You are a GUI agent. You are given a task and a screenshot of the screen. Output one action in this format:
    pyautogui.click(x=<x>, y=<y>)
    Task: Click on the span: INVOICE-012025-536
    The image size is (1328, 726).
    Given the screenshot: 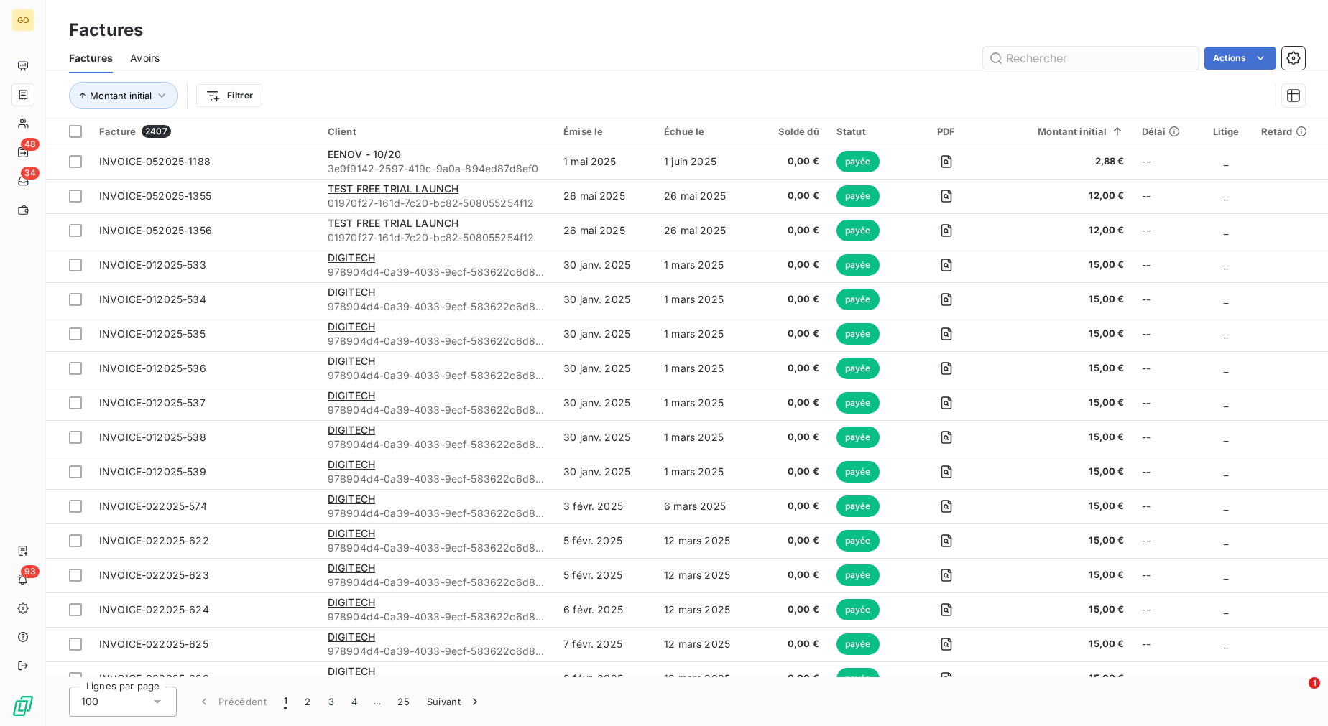 What is the action you would take?
    pyautogui.click(x=152, y=368)
    